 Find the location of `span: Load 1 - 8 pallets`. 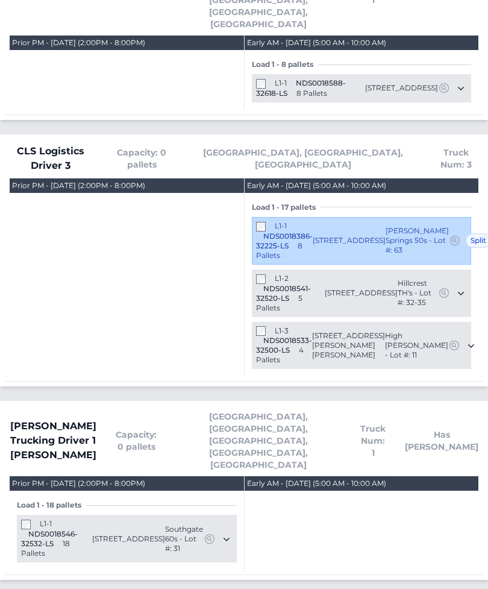

span: Load 1 - 8 pallets is located at coordinates (285, 65).